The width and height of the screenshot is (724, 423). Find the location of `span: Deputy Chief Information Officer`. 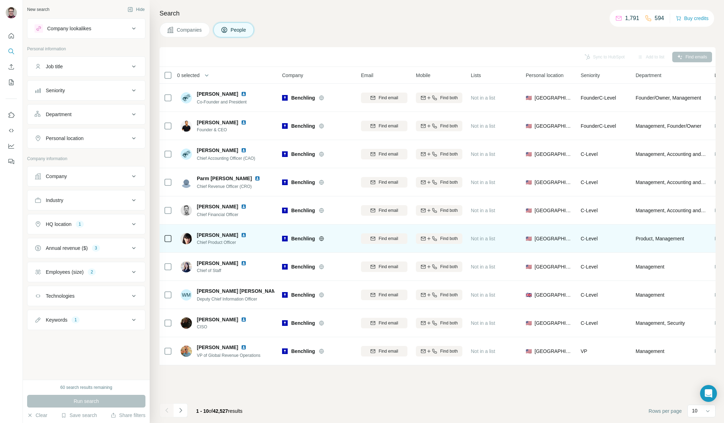

span: Deputy Chief Information Officer is located at coordinates (227, 299).